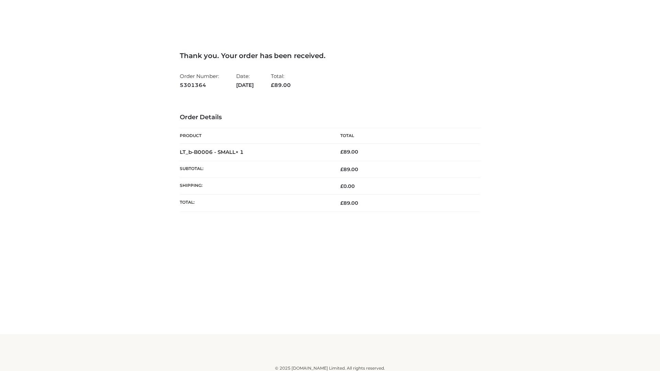 Image resolution: width=660 pixels, height=371 pixels. Describe the element at coordinates (199, 85) in the screenshot. I see `strong: 5301364` at that location.